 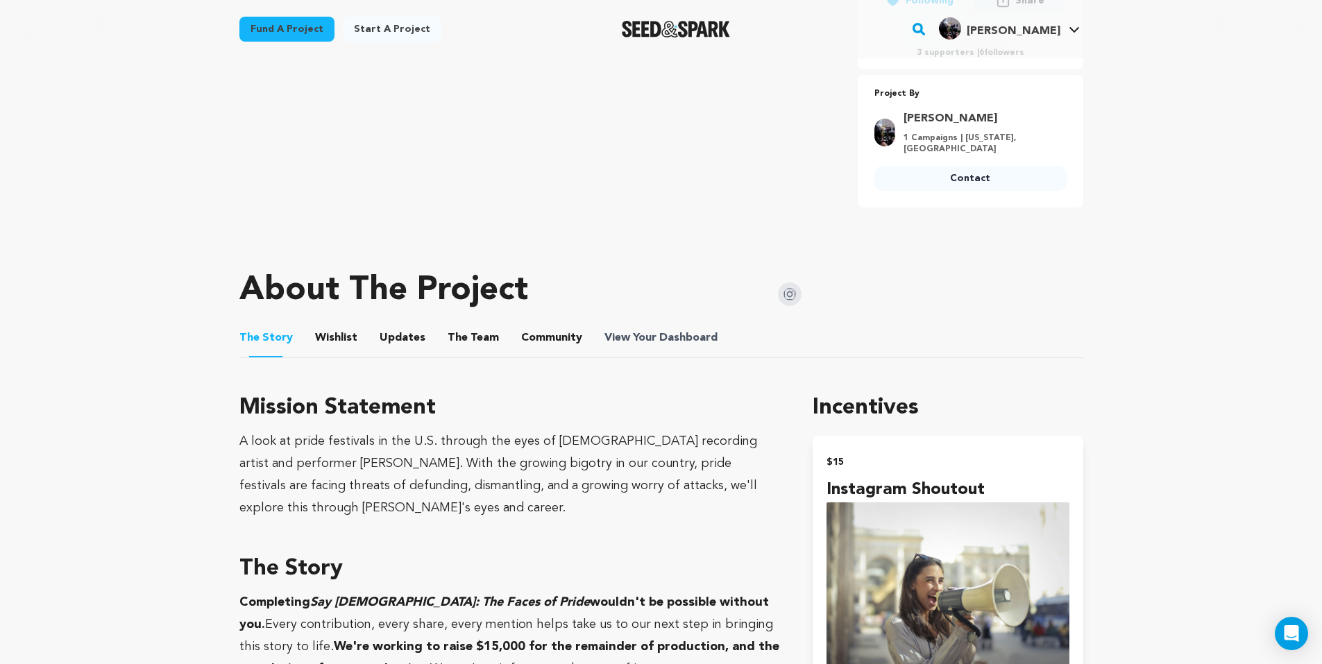 I want to click on div: Open Intercom Messenger, so click(x=1291, y=634).